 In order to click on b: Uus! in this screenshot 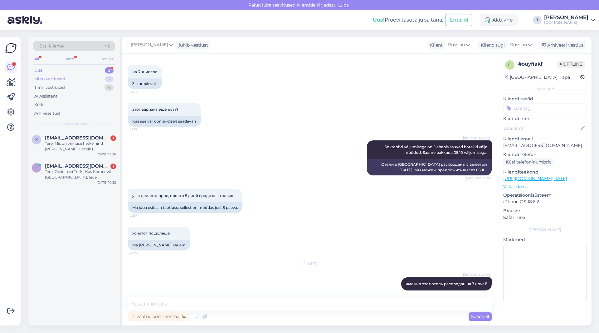, I will do `click(379, 20)`.